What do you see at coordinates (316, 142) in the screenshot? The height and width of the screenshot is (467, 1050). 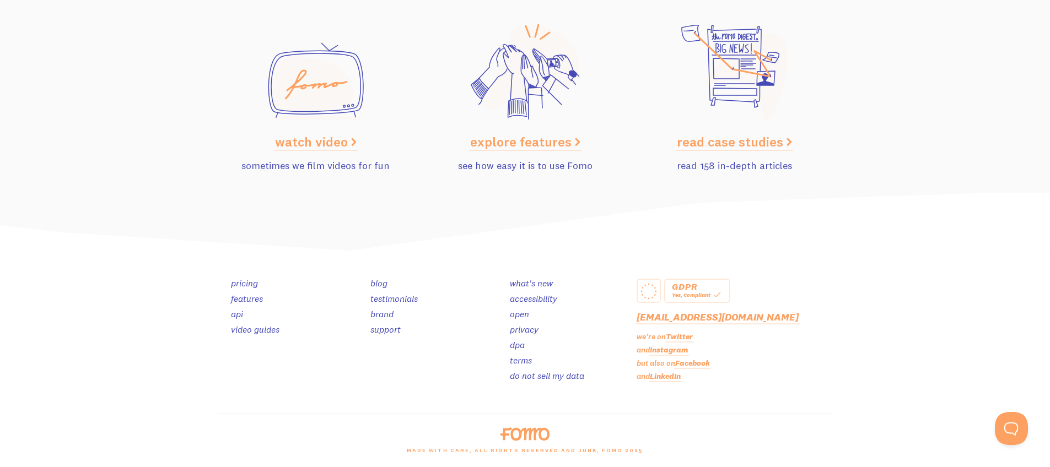 I see `a: watch video` at bounding box center [316, 142].